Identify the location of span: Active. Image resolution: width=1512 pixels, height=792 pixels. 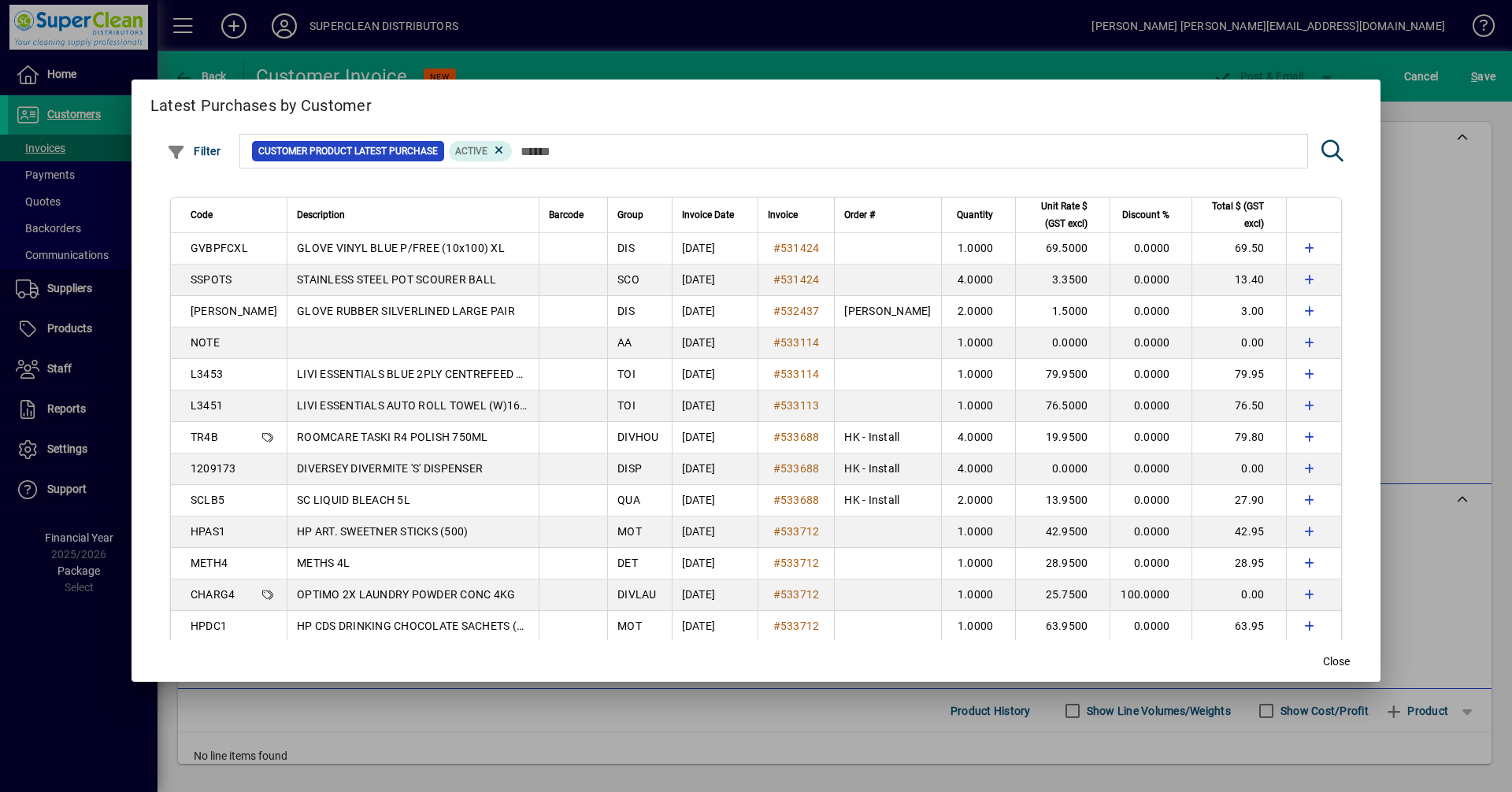
(471, 151).